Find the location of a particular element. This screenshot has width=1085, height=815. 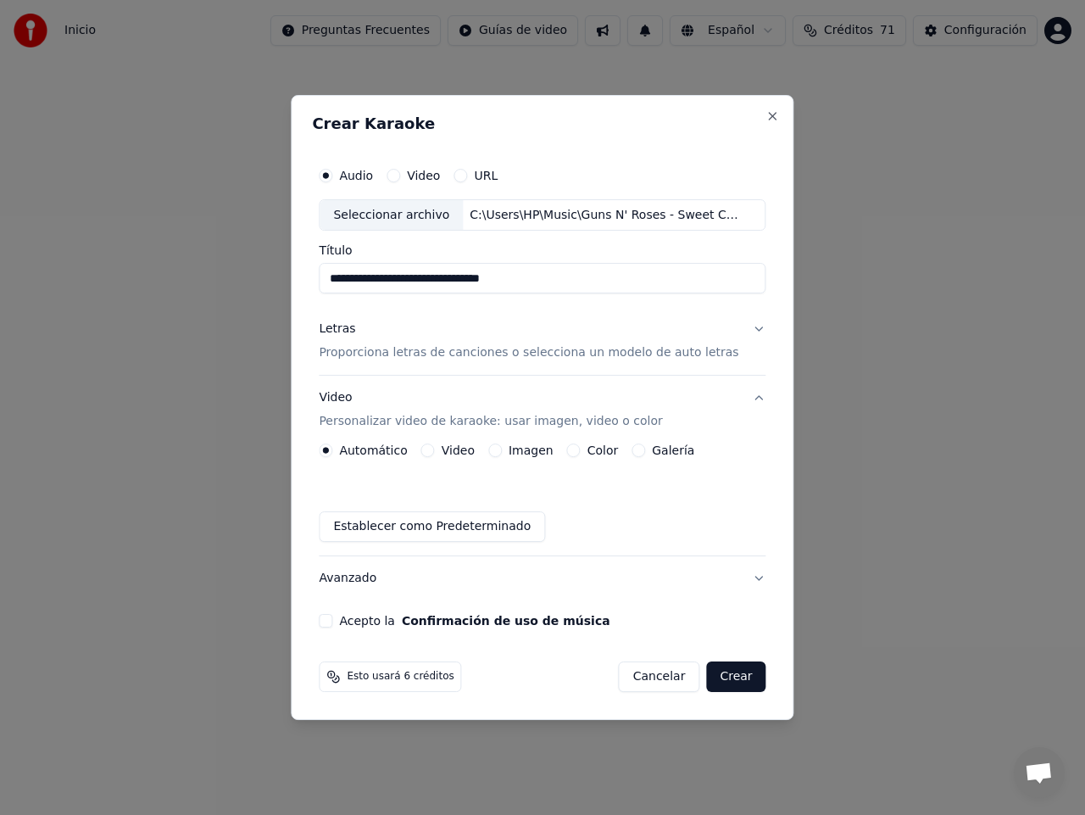

label: URL is located at coordinates (486, 176).